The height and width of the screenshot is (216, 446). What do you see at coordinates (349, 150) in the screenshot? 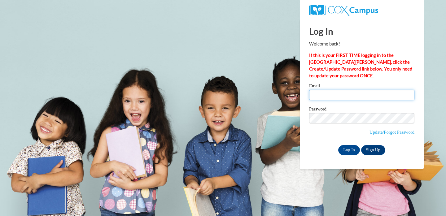
I see `input: Log In` at bounding box center [349, 150].